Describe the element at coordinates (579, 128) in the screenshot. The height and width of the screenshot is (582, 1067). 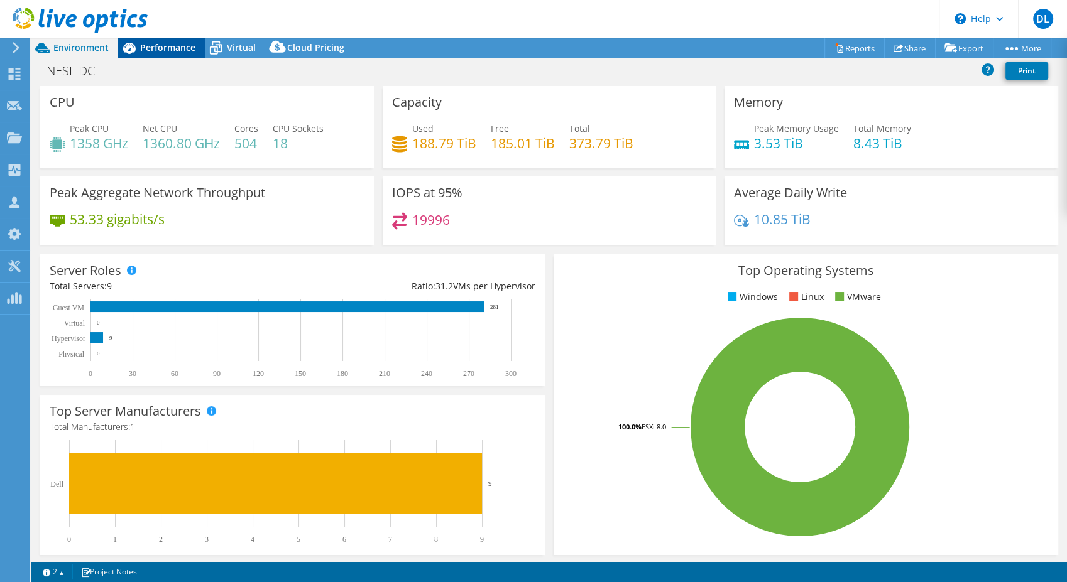
I see `span: Total` at that location.